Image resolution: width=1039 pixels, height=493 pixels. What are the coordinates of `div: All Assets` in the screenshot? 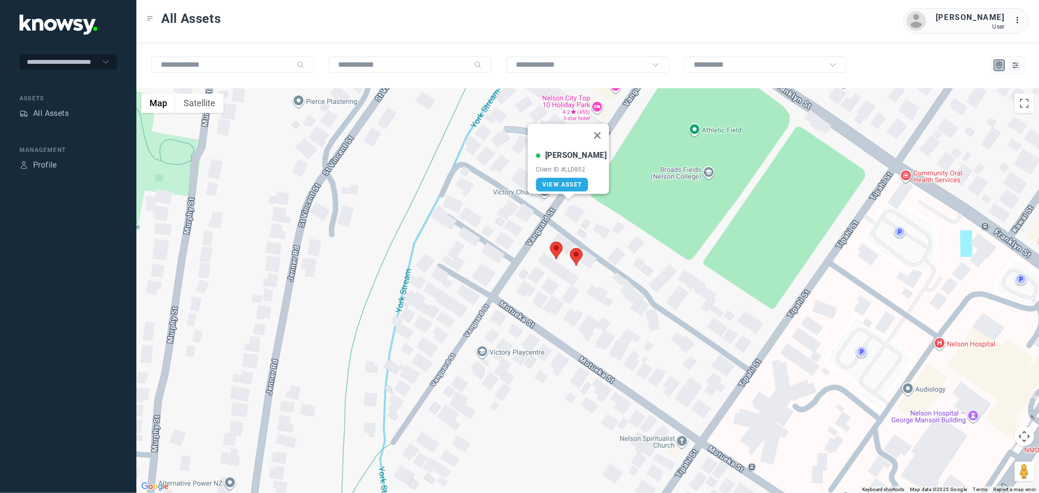 It's located at (51, 114).